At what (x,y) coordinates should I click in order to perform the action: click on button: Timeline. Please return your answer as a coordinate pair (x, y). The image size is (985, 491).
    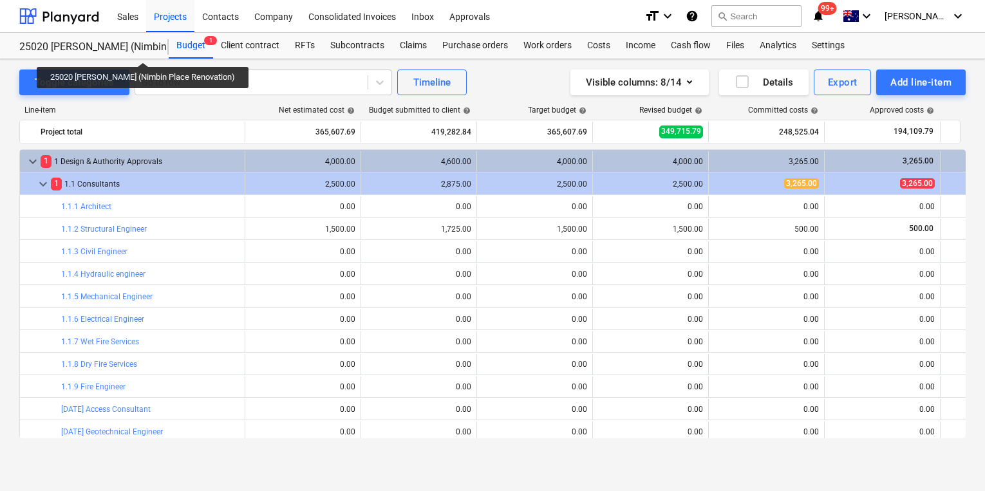
    Looking at the image, I should click on (432, 82).